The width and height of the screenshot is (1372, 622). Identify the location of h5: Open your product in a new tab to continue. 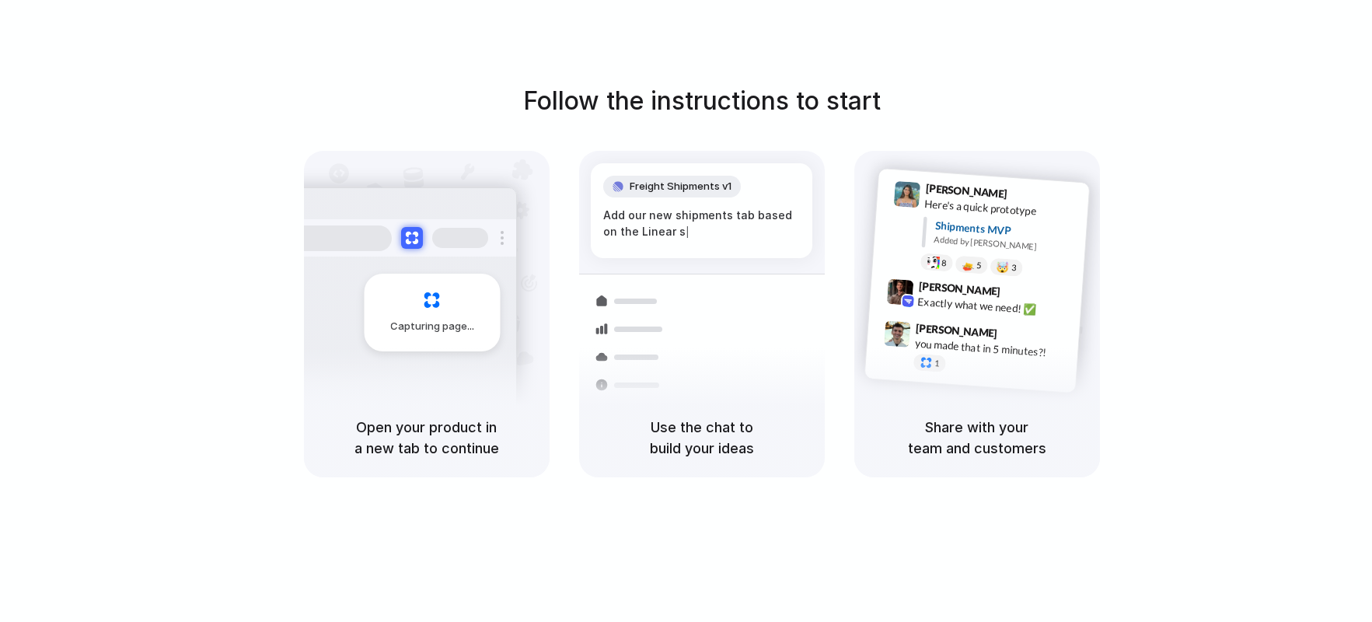
(427, 438).